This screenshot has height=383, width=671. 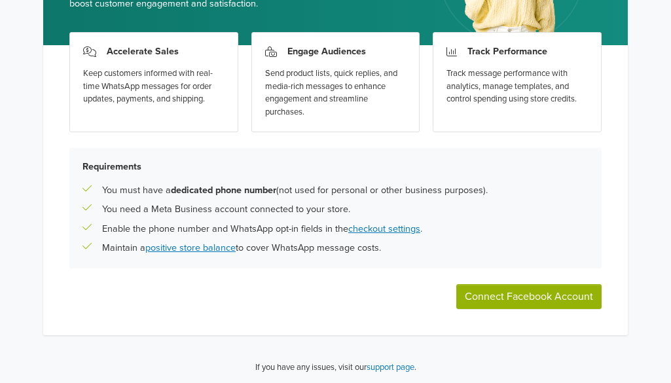 What do you see at coordinates (335, 166) in the screenshot?
I see `h5: Requirements` at bounding box center [335, 166].